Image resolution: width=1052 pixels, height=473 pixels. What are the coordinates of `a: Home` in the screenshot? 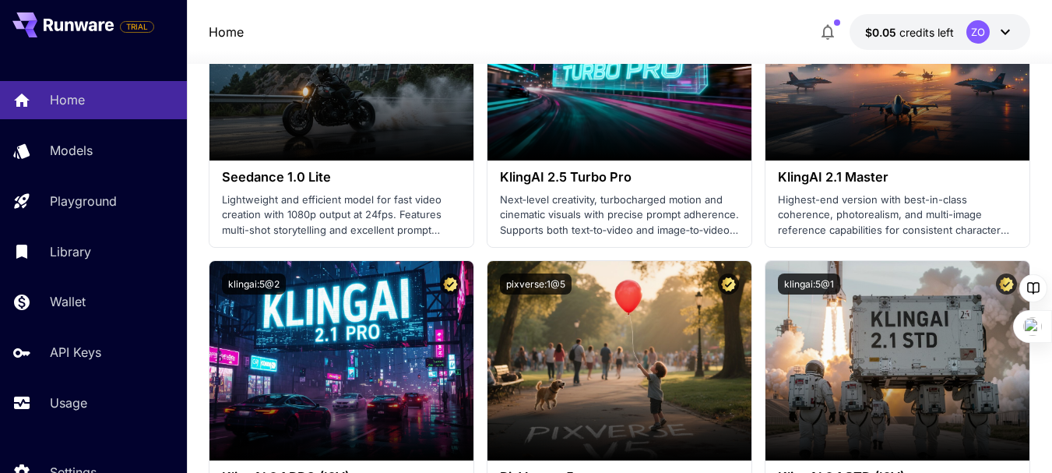 It's located at (226, 32).